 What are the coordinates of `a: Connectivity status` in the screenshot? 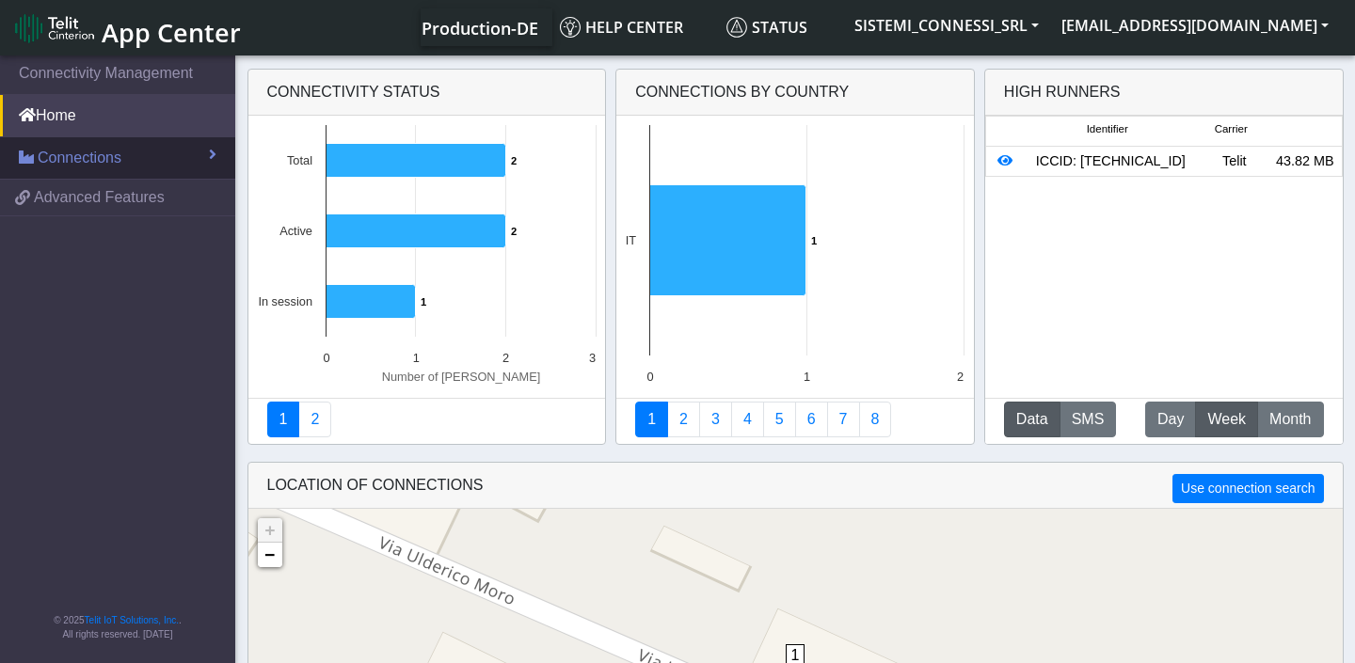 It's located at (283, 420).